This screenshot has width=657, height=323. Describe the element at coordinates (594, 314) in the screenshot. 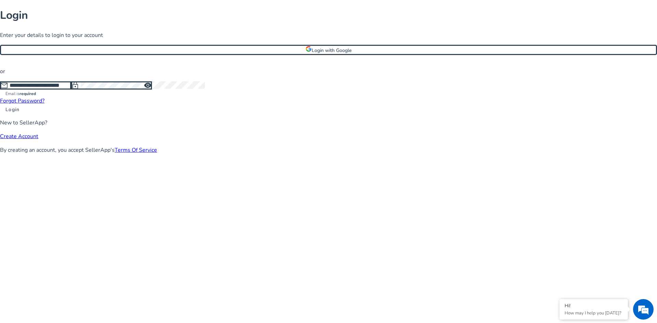

I see `p: How may I help you today?` at that location.